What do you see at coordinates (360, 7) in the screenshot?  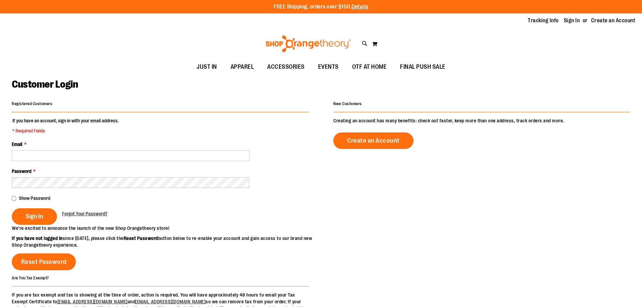 I see `a: Details` at bounding box center [360, 7].